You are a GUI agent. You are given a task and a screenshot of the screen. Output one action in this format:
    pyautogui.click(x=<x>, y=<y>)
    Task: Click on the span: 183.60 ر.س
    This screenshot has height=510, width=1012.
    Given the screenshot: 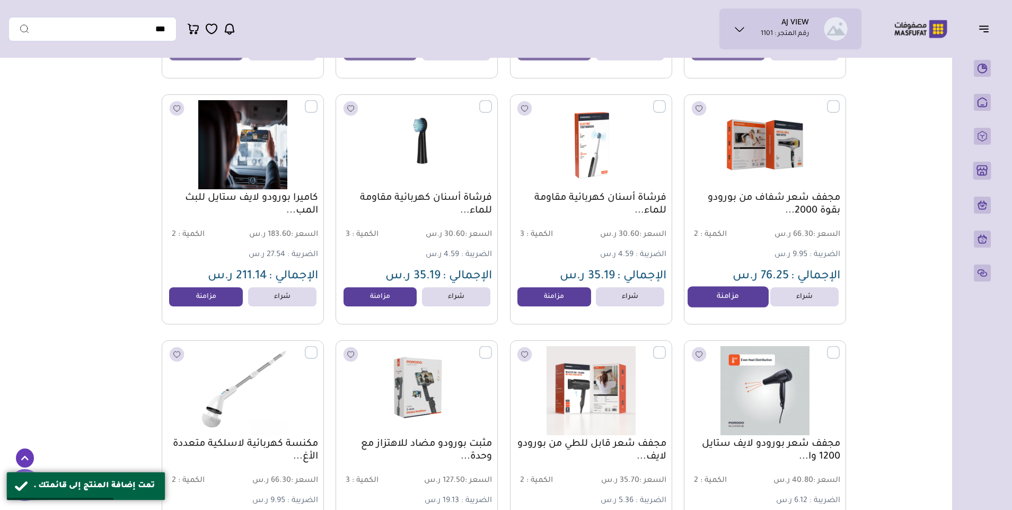 What is the action you would take?
    pyautogui.click(x=281, y=235)
    